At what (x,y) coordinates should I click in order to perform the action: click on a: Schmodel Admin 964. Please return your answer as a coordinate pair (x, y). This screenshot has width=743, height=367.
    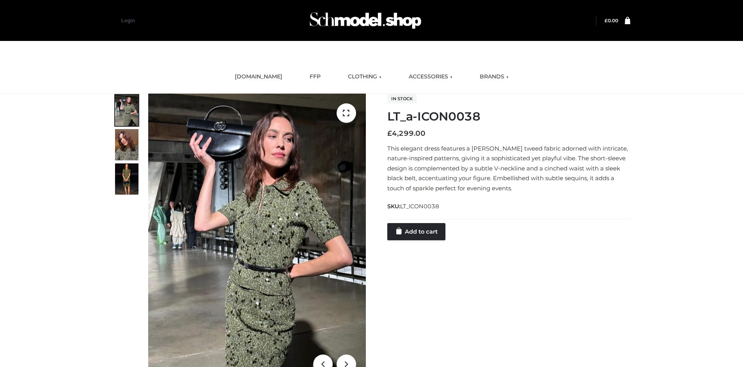
    Looking at the image, I should click on (366, 20).